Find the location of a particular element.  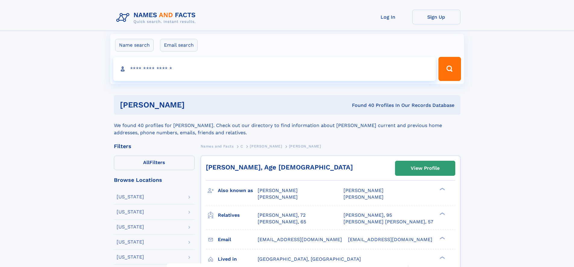

label: Name search is located at coordinates (134, 45).